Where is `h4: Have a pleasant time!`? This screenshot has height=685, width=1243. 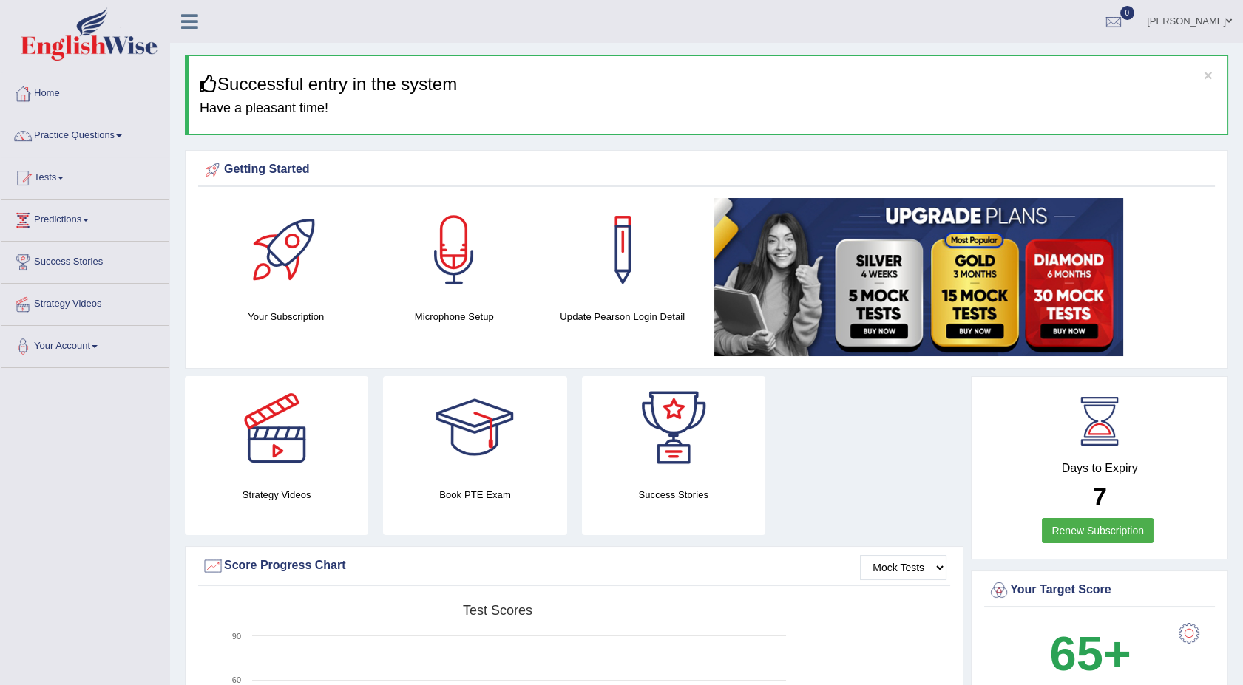
h4: Have a pleasant time! is located at coordinates (708, 109).